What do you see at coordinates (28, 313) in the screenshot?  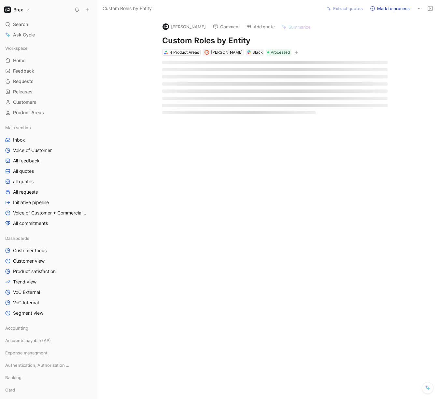 I see `span: Segment view` at bounding box center [28, 313].